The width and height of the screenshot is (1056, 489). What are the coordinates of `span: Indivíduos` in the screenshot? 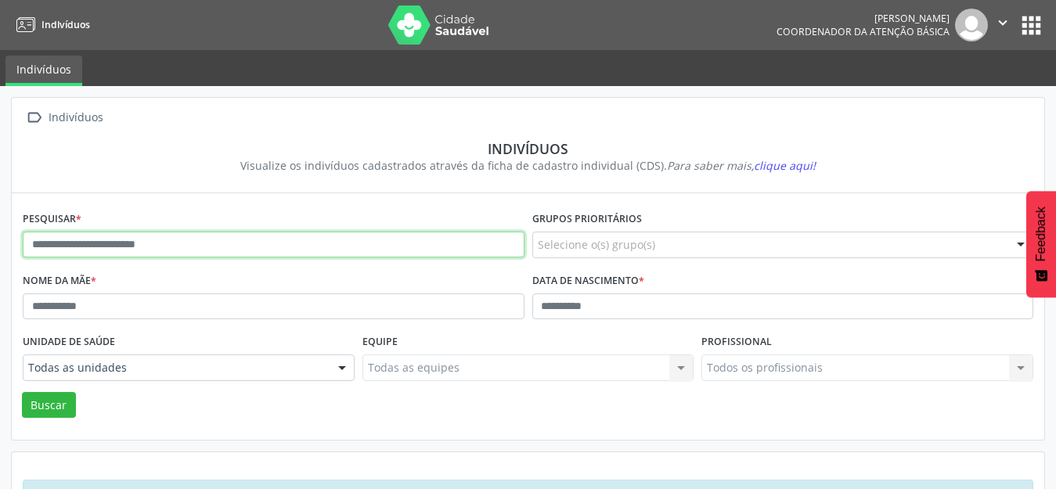 It's located at (66, 24).